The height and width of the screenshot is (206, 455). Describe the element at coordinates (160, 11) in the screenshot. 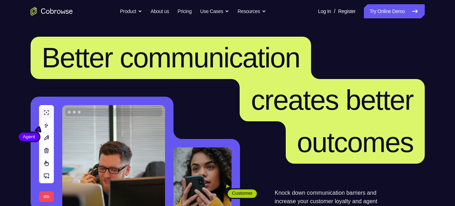

I see `a: About us` at that location.